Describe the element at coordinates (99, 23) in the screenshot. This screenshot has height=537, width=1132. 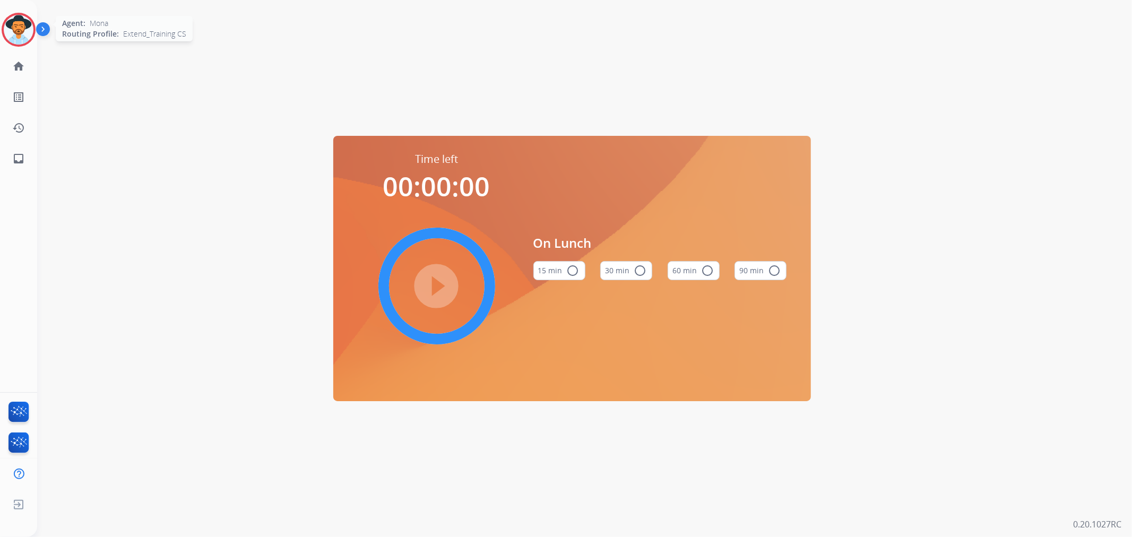
I see `span: Mona` at that location.